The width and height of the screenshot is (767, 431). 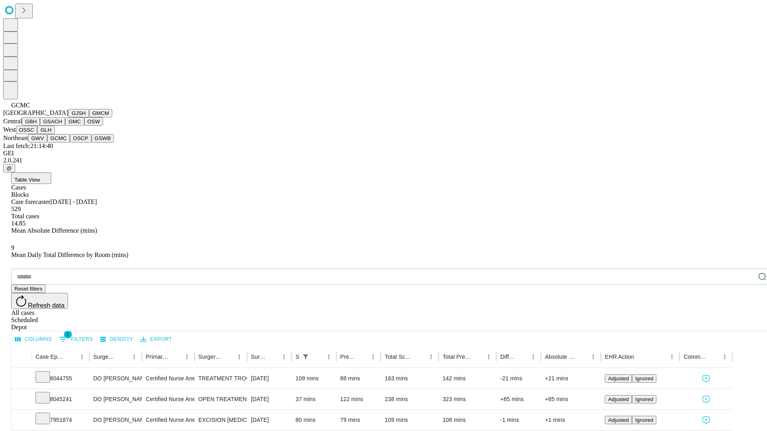 I want to click on button: GWV, so click(x=38, y=138).